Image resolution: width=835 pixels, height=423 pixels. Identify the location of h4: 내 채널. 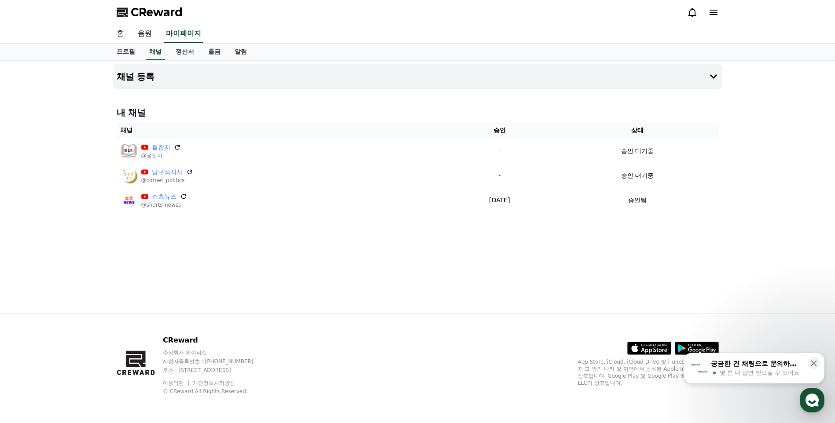
(418, 113).